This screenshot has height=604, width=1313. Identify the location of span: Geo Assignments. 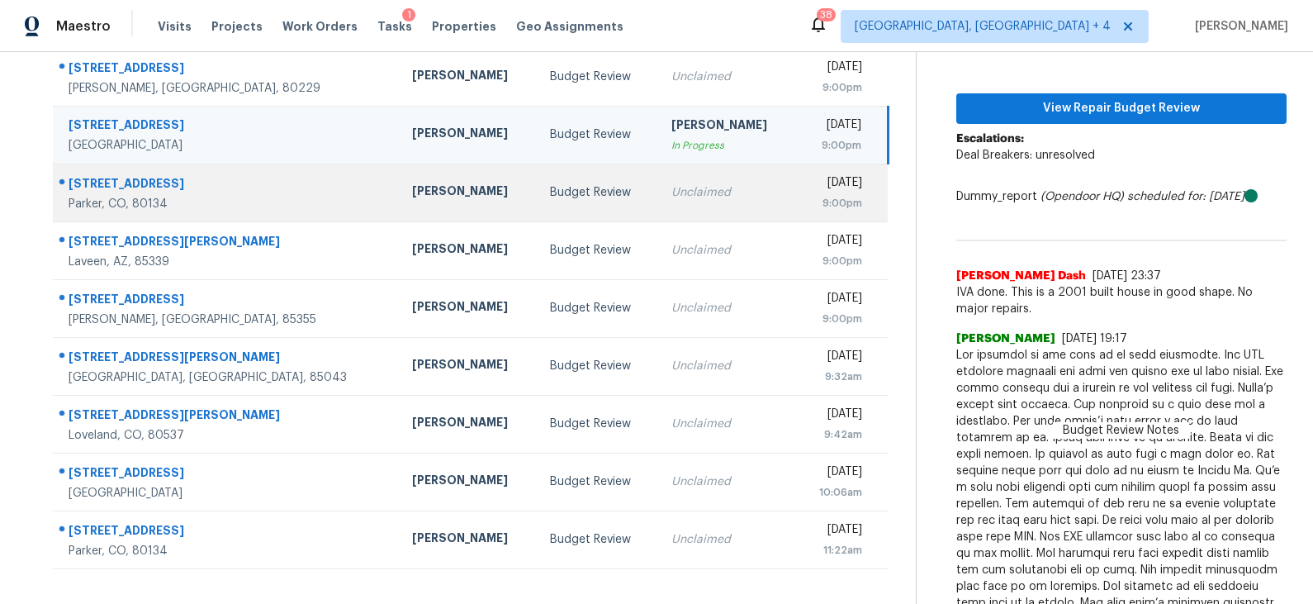
(570, 26).